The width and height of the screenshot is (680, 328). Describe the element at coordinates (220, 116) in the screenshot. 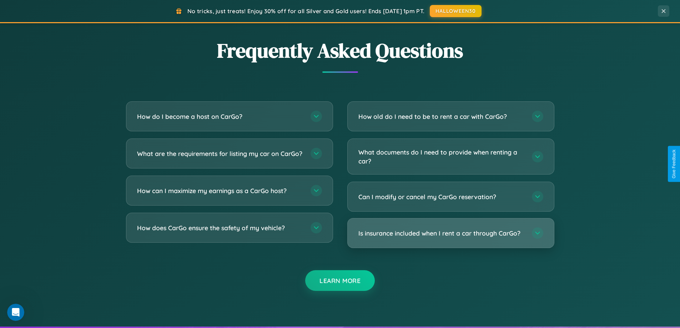

I see `h3: How do I become a host on CarGo?` at that location.